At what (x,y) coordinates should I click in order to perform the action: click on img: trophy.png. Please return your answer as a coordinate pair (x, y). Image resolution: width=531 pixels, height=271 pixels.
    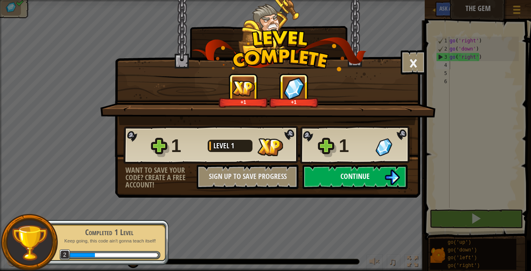
    Looking at the image, I should click on (29, 242).